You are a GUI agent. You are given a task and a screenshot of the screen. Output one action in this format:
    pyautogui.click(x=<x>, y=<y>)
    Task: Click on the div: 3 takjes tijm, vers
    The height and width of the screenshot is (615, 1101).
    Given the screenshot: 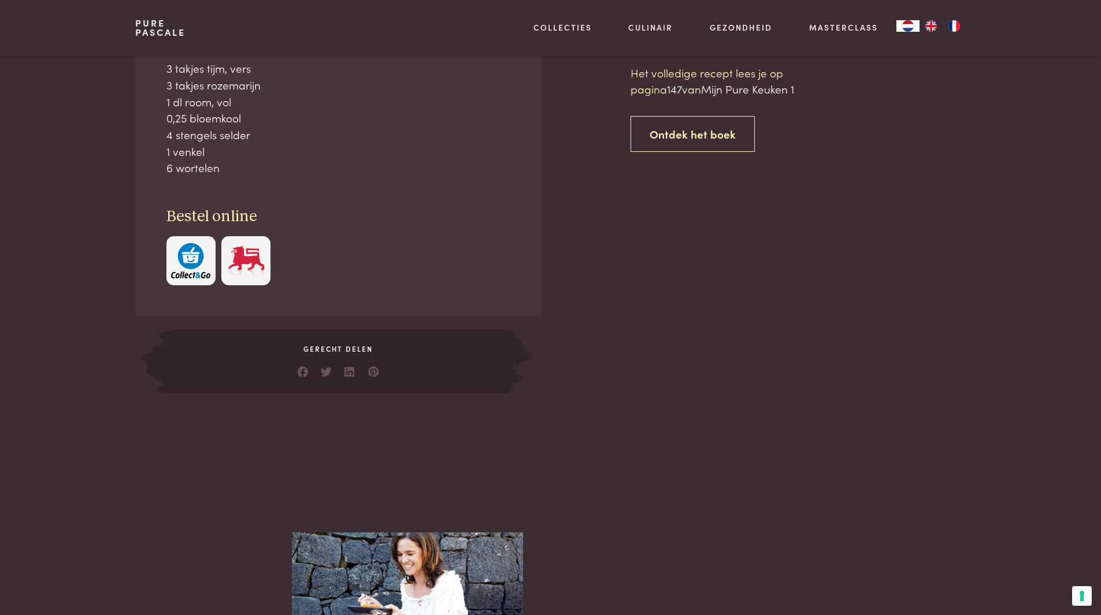 What is the action you would take?
    pyautogui.click(x=339, y=68)
    